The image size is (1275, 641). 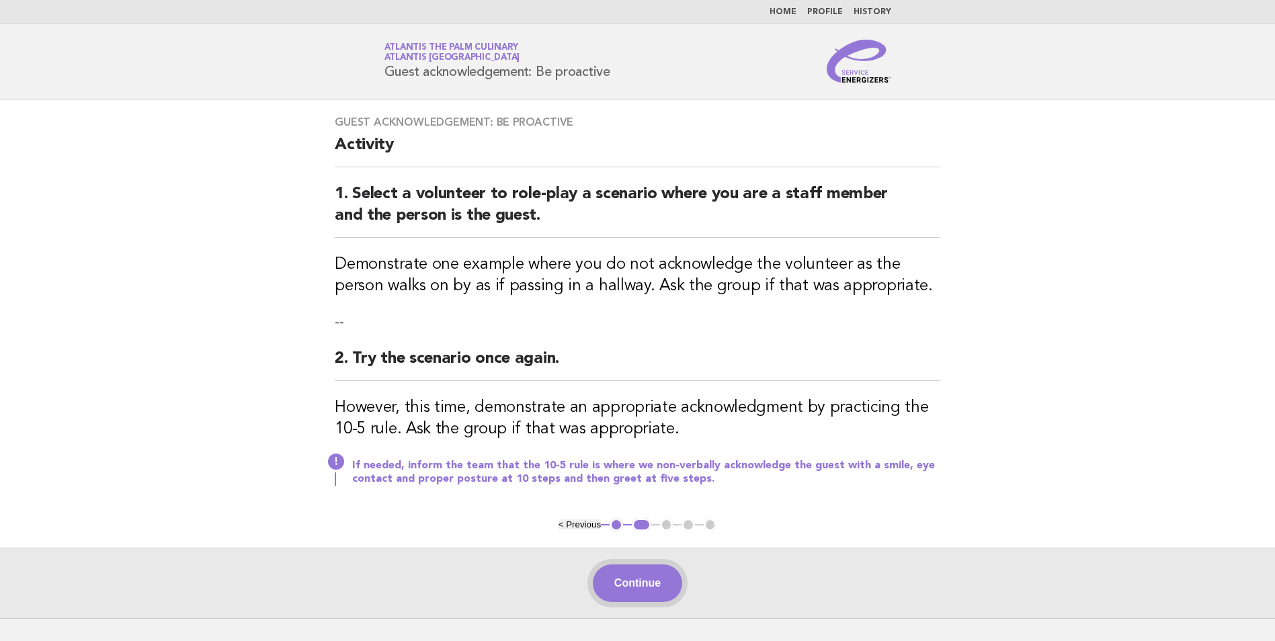 What do you see at coordinates (637, 151) in the screenshot?
I see `h2: Activity` at bounding box center [637, 151].